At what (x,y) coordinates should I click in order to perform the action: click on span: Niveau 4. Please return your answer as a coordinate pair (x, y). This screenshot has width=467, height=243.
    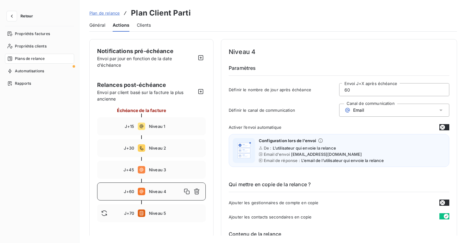
    Looking at the image, I should click on (165, 192).